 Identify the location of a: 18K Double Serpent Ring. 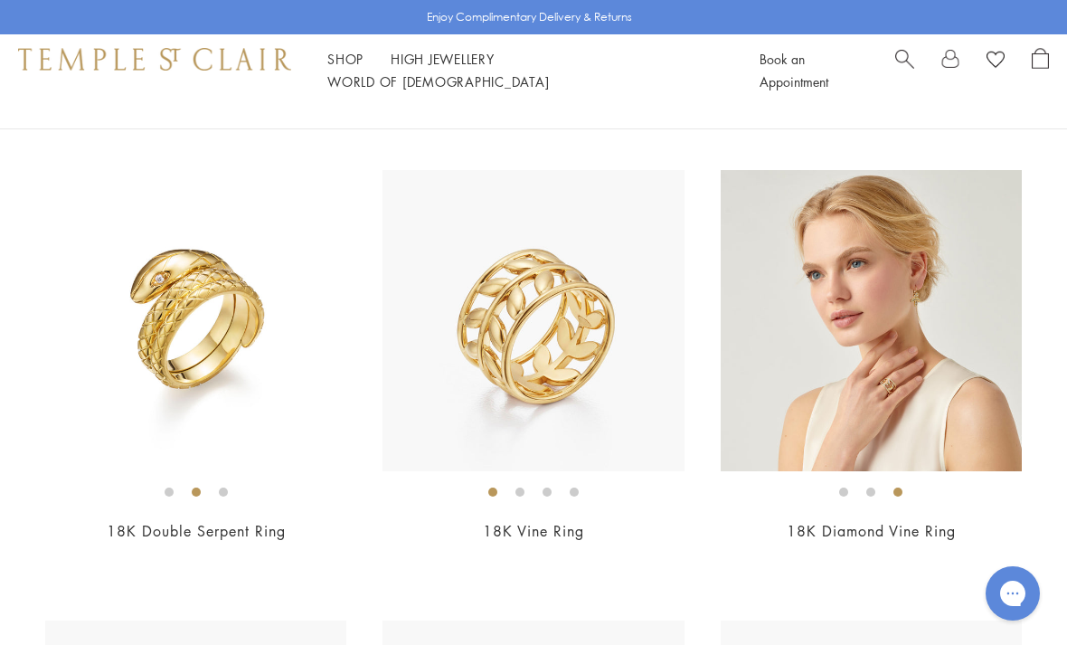
(196, 531).